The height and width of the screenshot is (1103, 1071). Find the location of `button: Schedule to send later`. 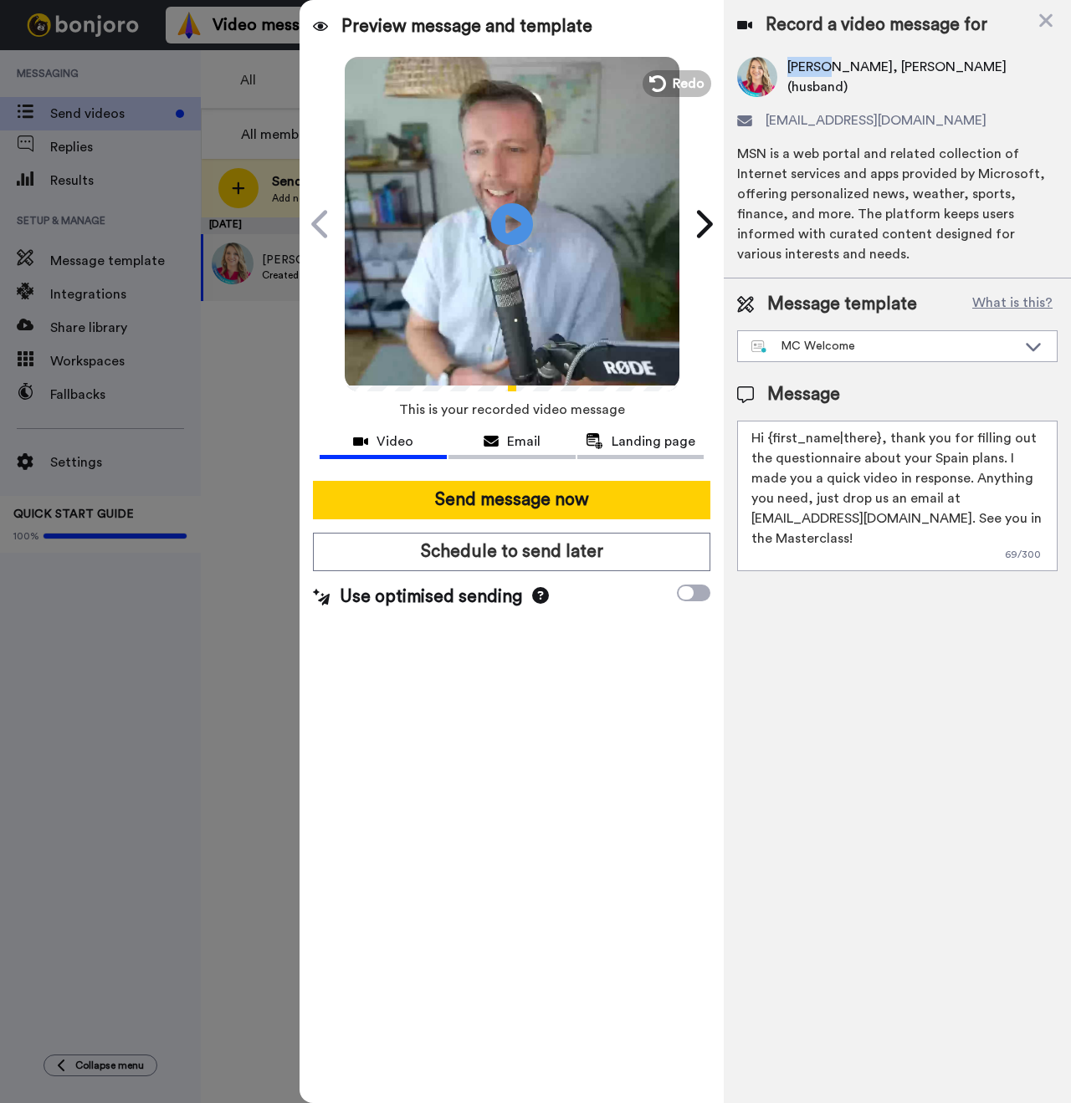

button: Schedule to send later is located at coordinates (511, 552).